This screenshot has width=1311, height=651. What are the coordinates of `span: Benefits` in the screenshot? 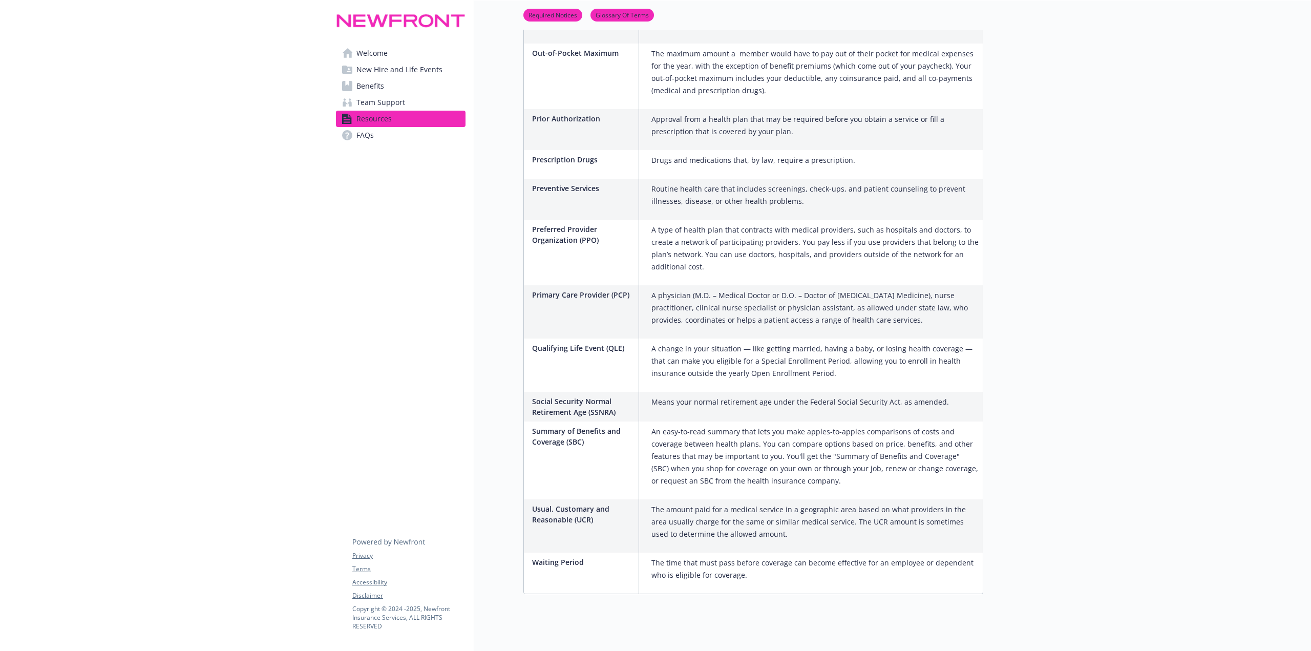 It's located at (370, 86).